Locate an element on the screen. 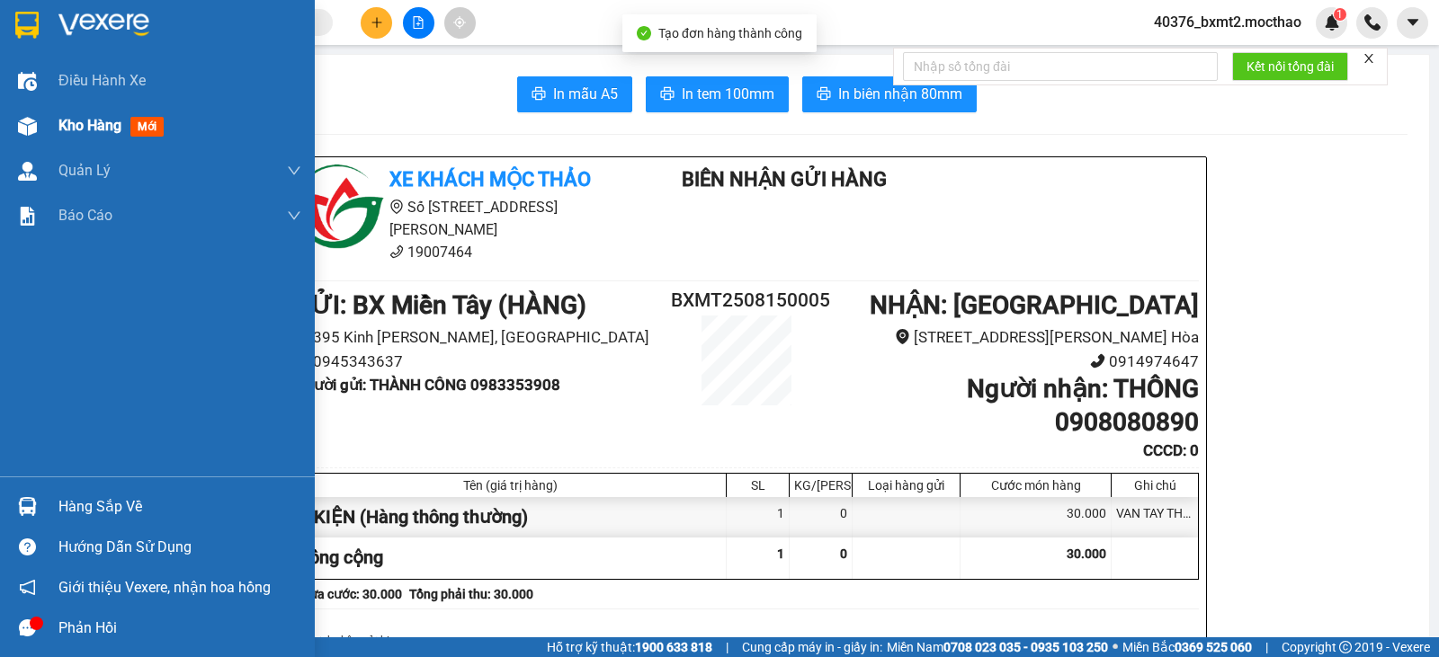 This screenshot has height=657, width=1439. div: Ghi chú is located at coordinates (1155, 486).